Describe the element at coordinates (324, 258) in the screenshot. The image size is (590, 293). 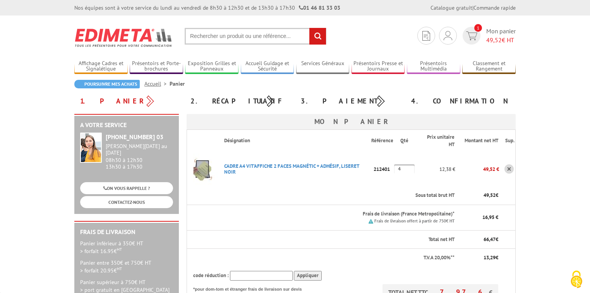
I see `p: T.V.A 20,00%**` at that location.